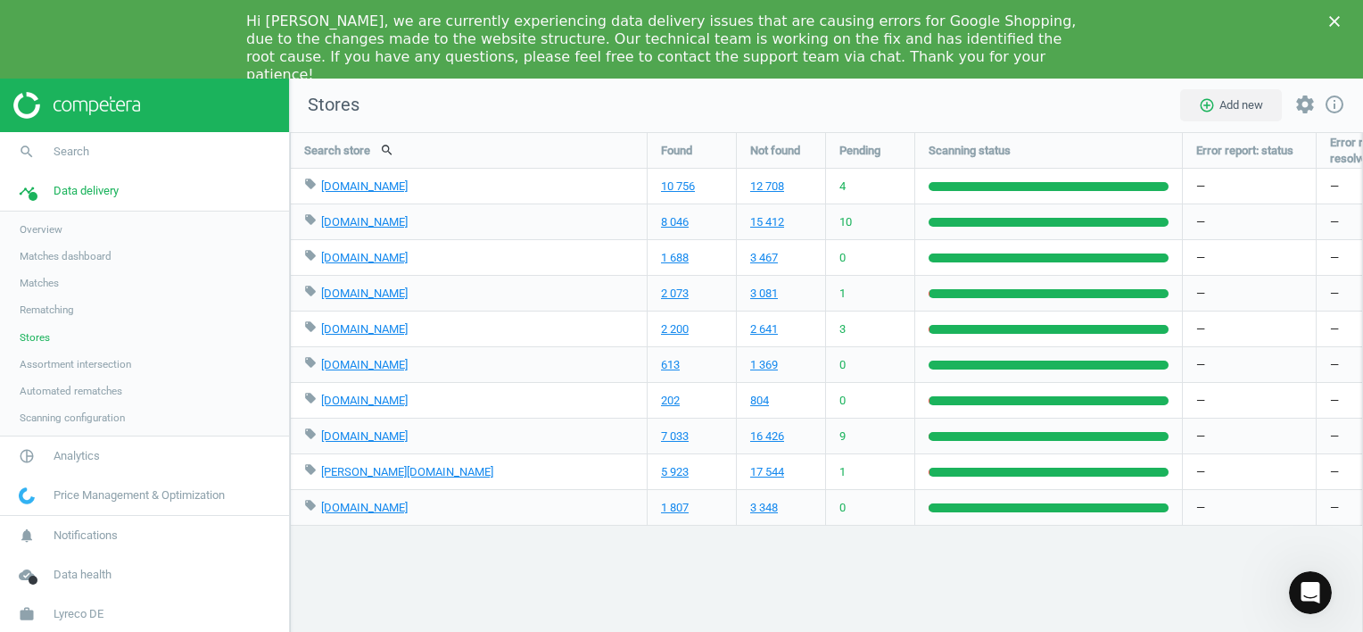  I want to click on a: 2 073, so click(675, 294).